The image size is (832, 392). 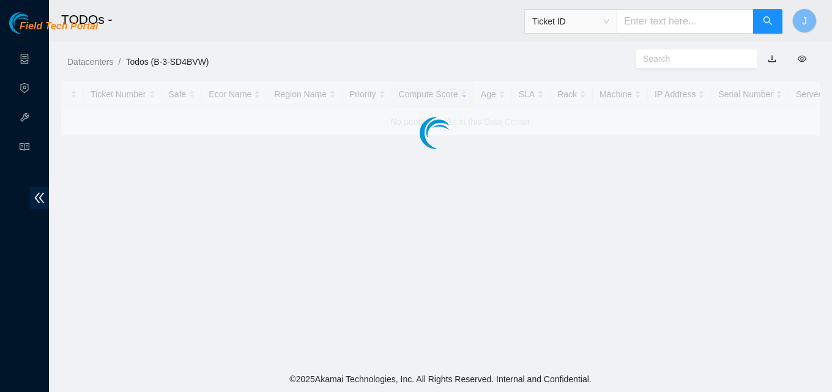 I want to click on footer: © 2025 Akamai Technologies, Inc. All Rights Reserved. Internal and Confidential., so click(x=441, y=379).